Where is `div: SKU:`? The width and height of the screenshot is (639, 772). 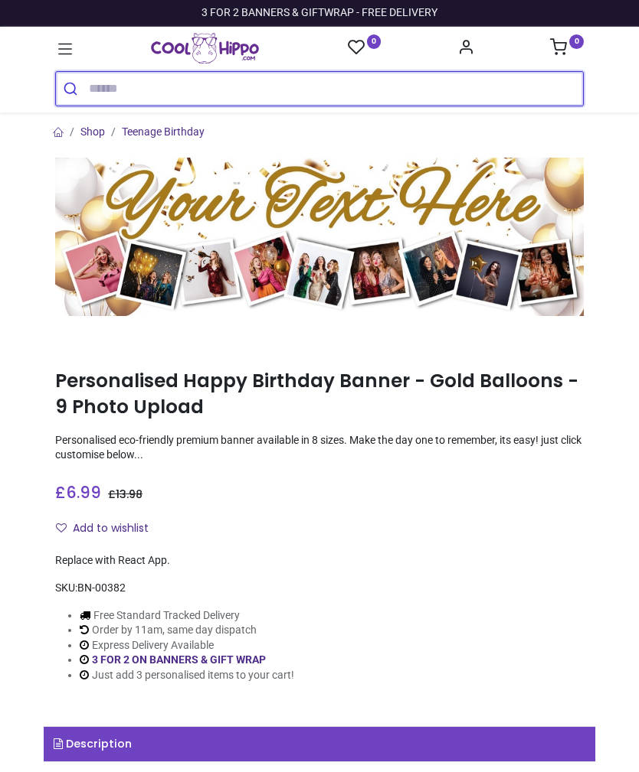 div: SKU: is located at coordinates (319, 589).